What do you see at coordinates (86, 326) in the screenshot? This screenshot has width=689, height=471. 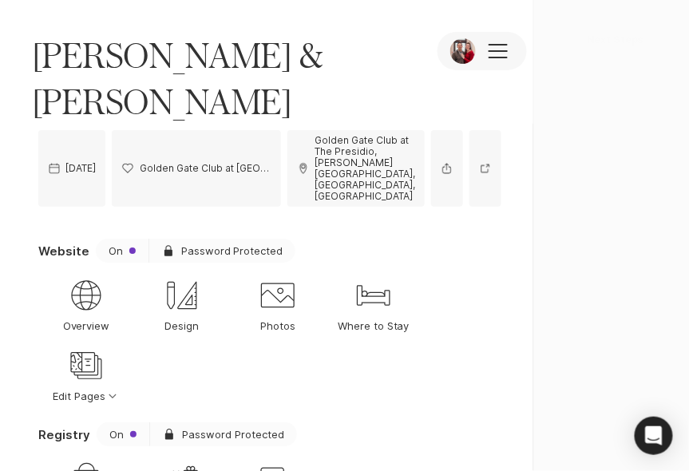 I see `p: Overview` at bounding box center [86, 326].